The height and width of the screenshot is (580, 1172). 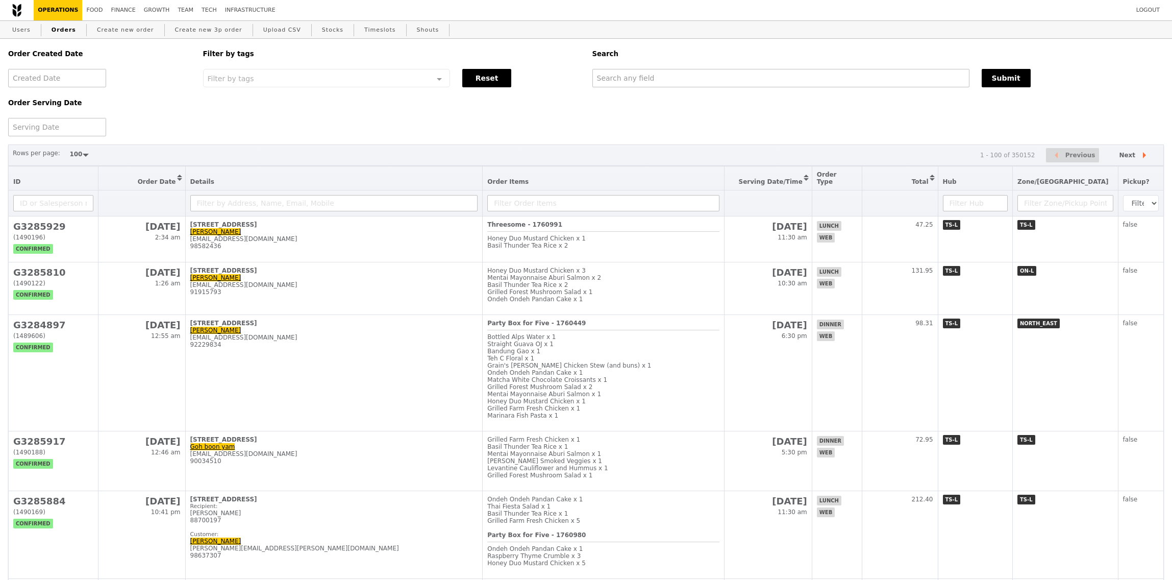 What do you see at coordinates (536, 323) in the screenshot?
I see `b: Party Box for Five - 1760449` at bounding box center [536, 323].